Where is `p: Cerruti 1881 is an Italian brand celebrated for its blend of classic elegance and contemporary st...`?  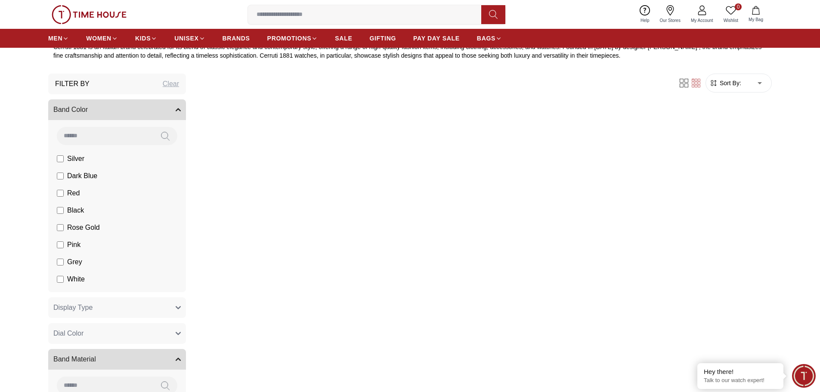 p: Cerruti 1881 is an Italian brand celebrated for its blend of classic elegance and contemporary st... is located at coordinates (410, 51).